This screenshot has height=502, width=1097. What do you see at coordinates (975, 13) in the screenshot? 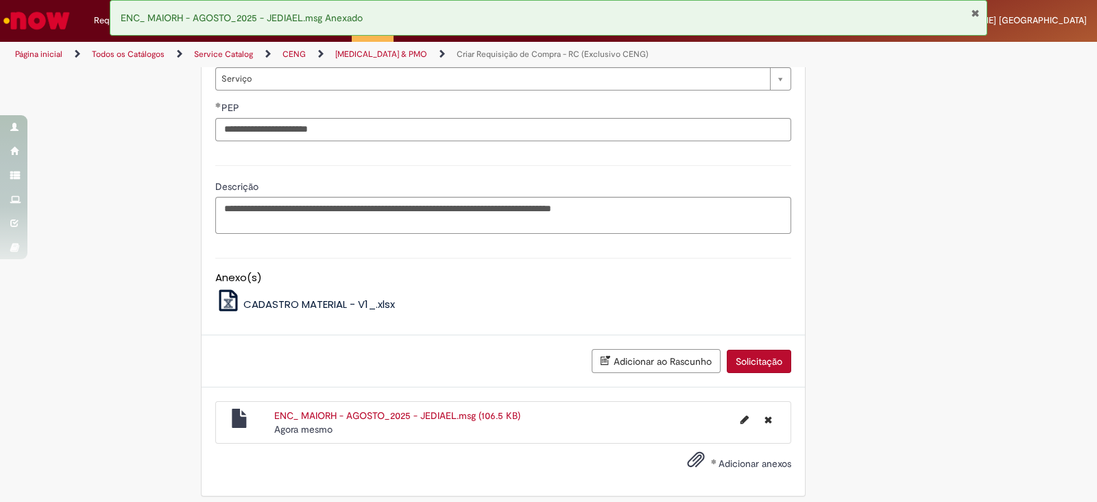
I see `button: Fechar Notificação` at bounding box center [975, 13].